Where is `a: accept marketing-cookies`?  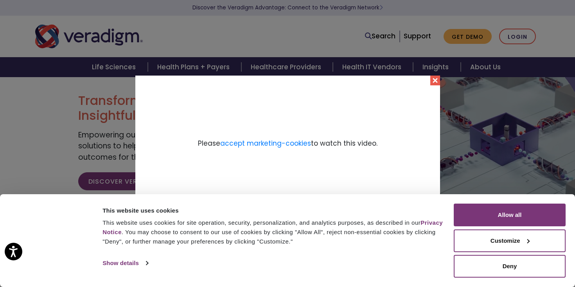 a: accept marketing-cookies is located at coordinates (266, 143).